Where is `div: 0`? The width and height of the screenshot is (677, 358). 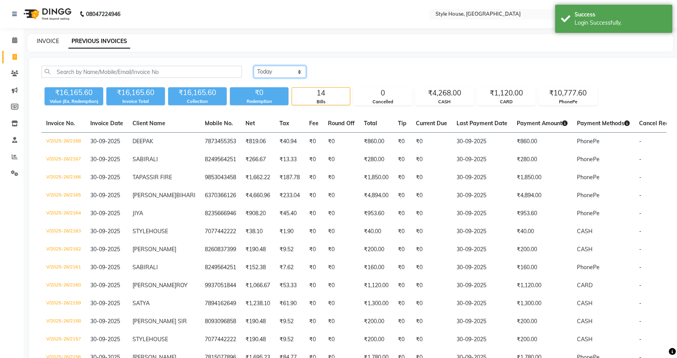 div: 0 is located at coordinates (383, 93).